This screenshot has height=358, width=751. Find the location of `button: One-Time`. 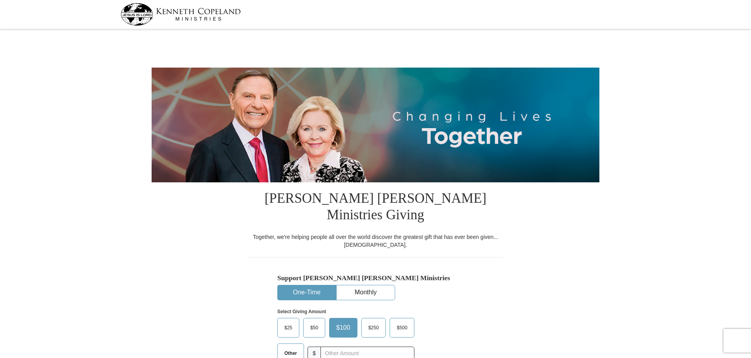

button: One-Time is located at coordinates (307, 292).